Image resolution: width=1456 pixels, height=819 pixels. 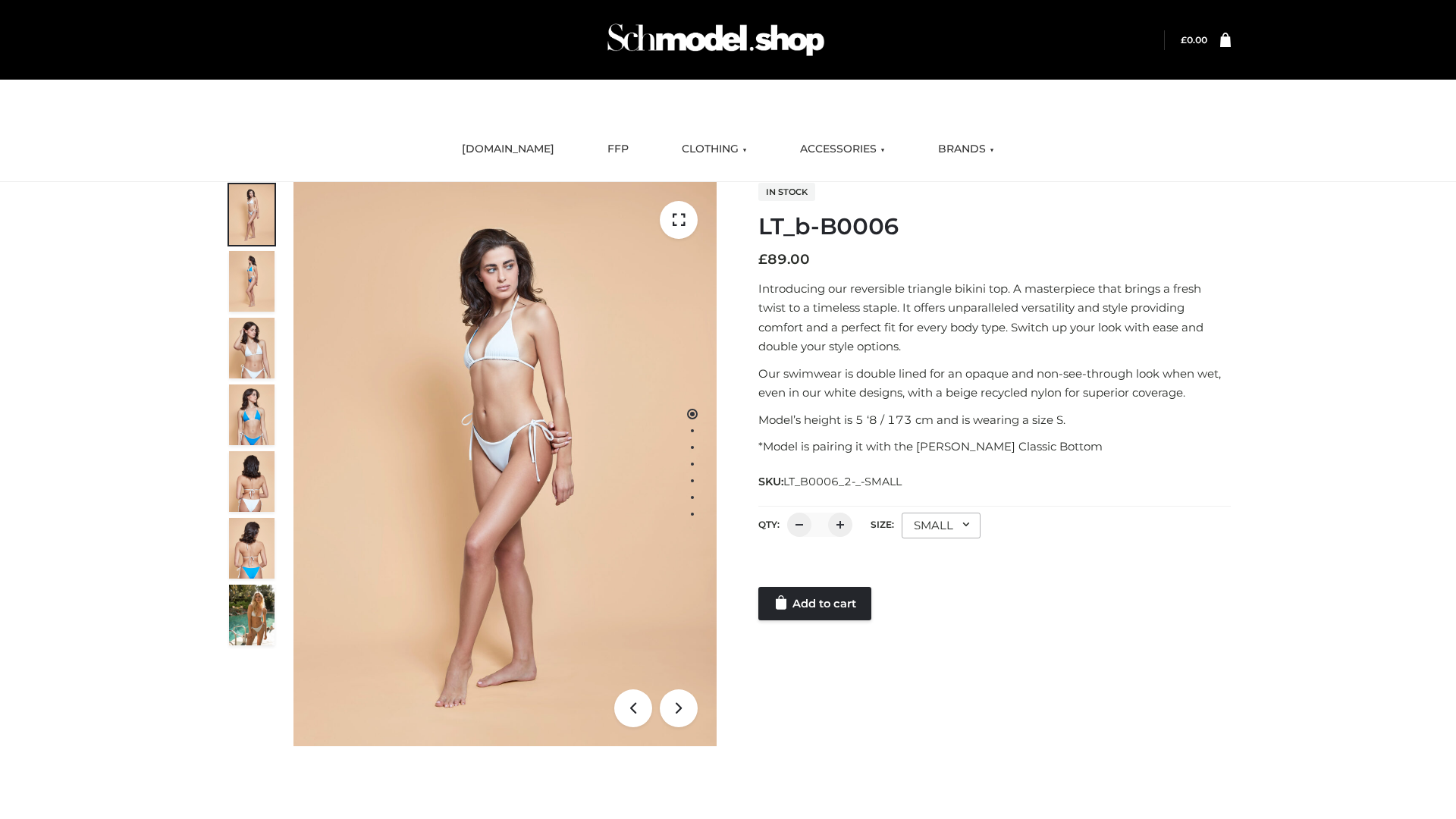 What do you see at coordinates (252, 215) in the screenshot?
I see `img: ArielClassicBikiniTop_CloudNine_AzureSky_OW114ECO_1-scaled.jpg` at bounding box center [252, 215].